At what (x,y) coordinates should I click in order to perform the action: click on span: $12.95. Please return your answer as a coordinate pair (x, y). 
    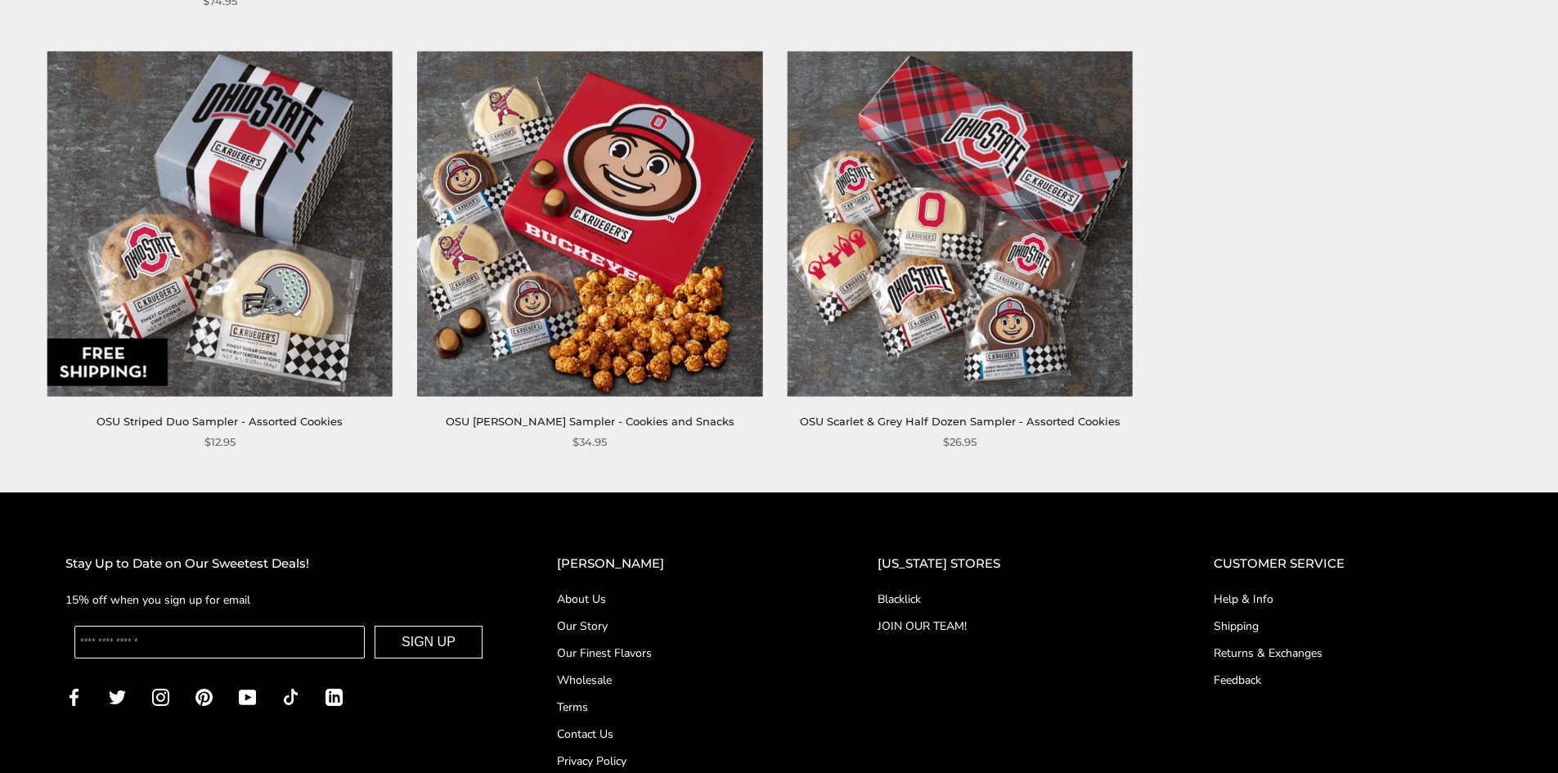
    Looking at the image, I should click on (220, 442).